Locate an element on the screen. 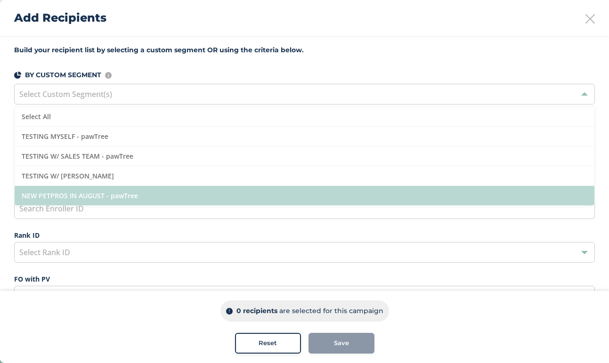  p: BY CUSTOM SEGMENT is located at coordinates (63, 75).